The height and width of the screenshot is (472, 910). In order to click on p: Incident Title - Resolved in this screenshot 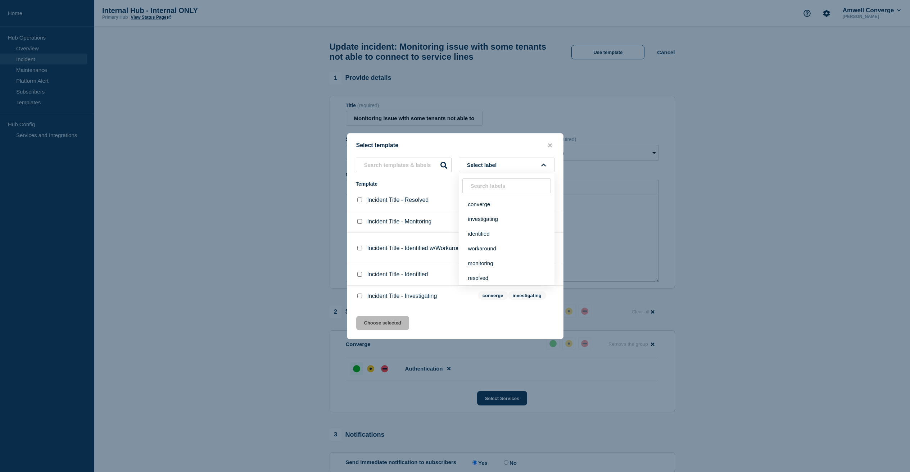, I will do `click(398, 200)`.